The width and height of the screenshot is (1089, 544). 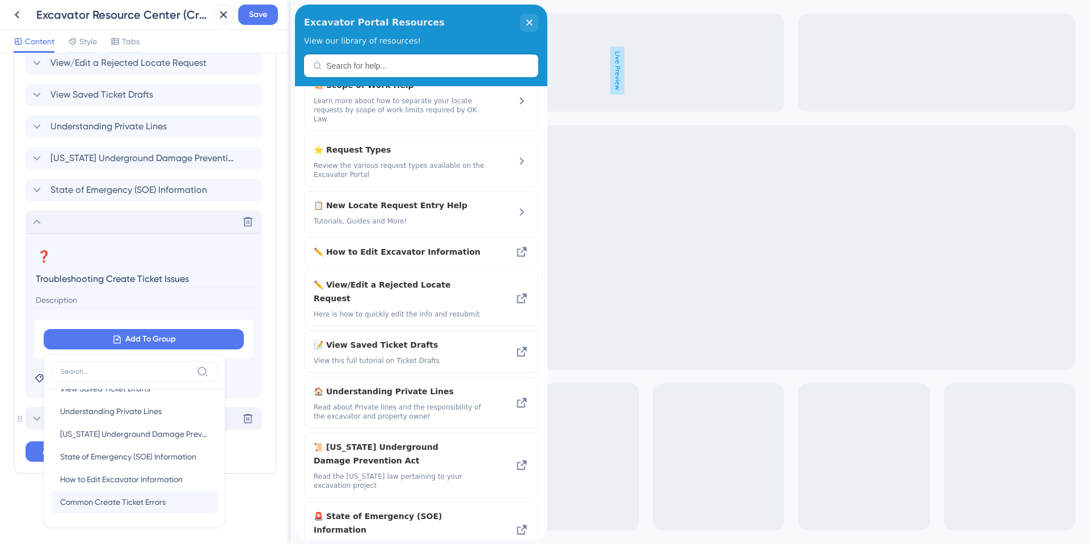 What do you see at coordinates (104, 96) in the screenshot?
I see `div: Scope of Work Help` at bounding box center [104, 96].